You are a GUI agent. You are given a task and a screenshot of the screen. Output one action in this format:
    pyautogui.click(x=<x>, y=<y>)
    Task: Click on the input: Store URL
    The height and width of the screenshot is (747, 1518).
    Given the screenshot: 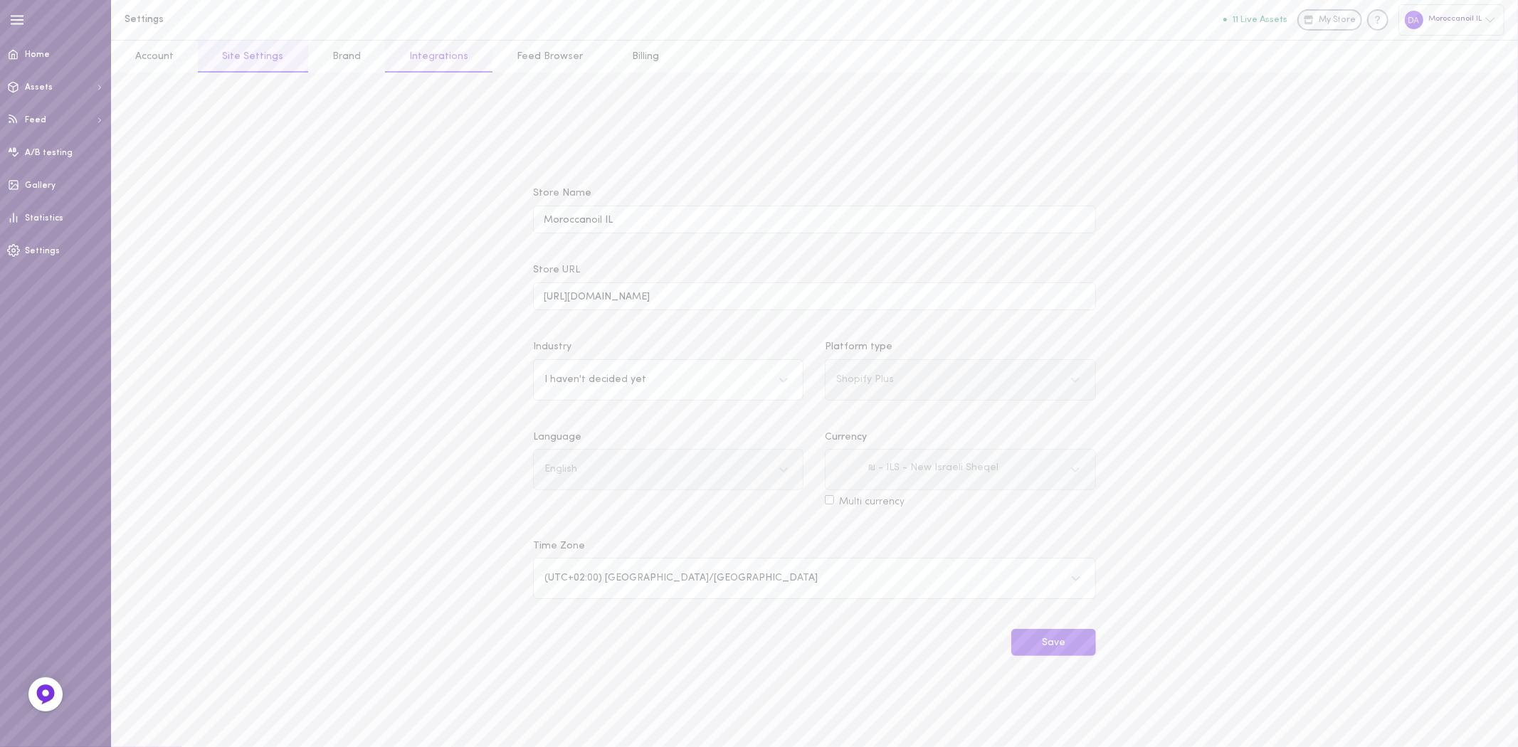 What is the action you would take?
    pyautogui.click(x=814, y=296)
    